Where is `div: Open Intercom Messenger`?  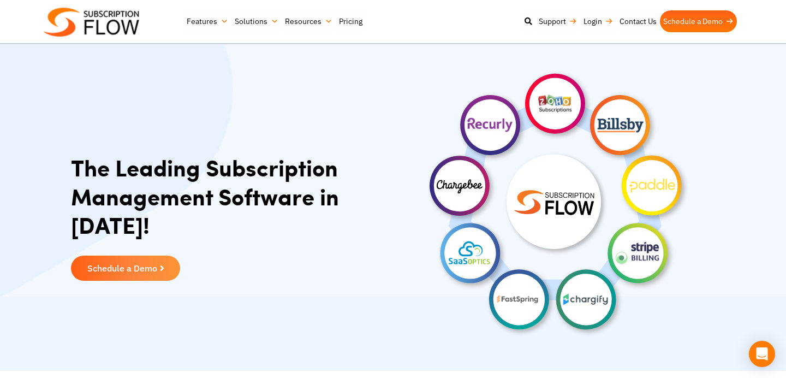 div: Open Intercom Messenger is located at coordinates (762, 354).